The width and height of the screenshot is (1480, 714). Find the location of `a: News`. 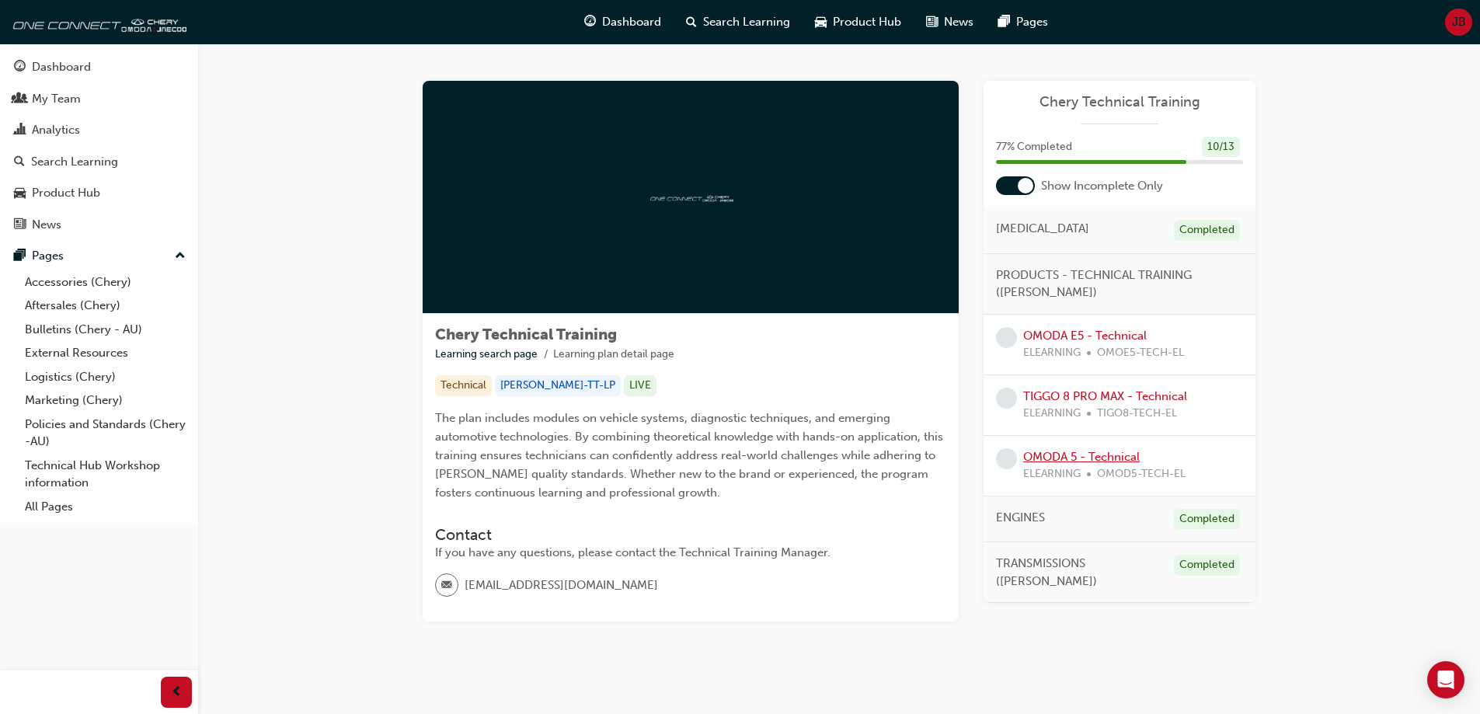

a: News is located at coordinates (99, 224).